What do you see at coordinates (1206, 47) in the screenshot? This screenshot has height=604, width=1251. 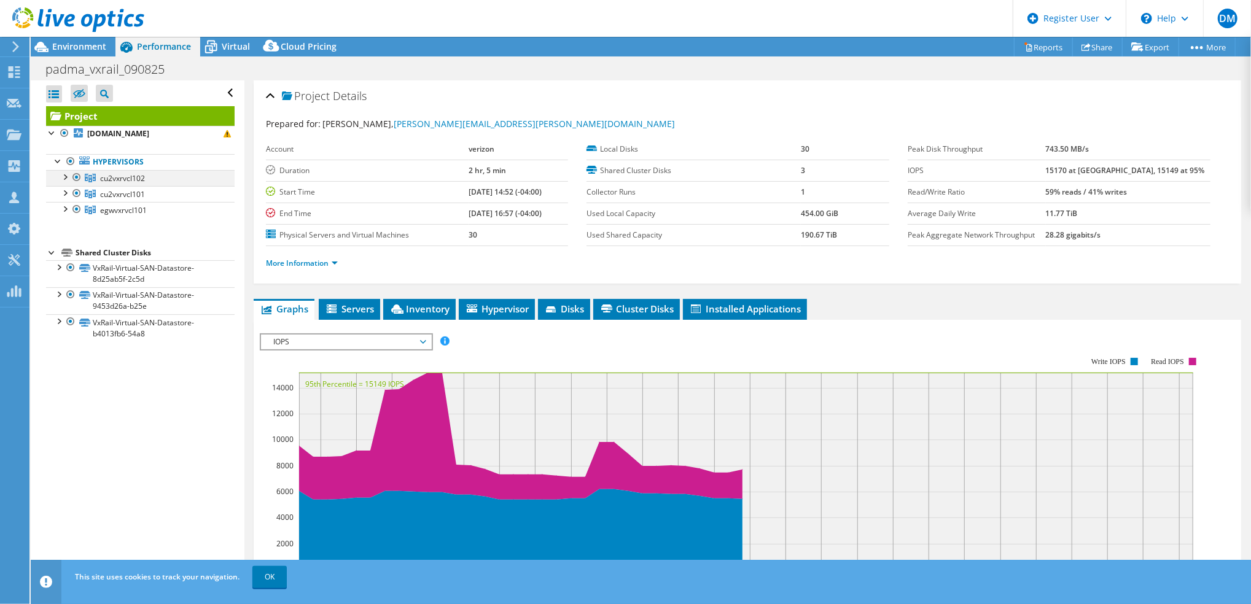 I see `a: More` at bounding box center [1206, 47].